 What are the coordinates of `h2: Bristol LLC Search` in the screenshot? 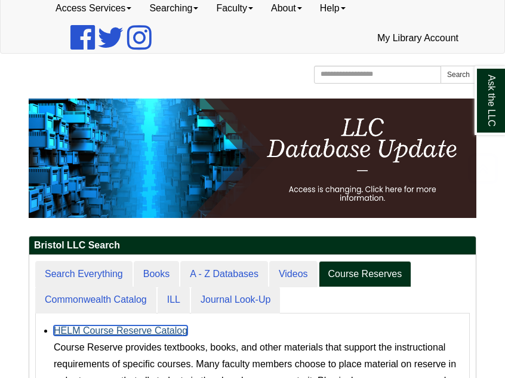 It's located at (253, 246).